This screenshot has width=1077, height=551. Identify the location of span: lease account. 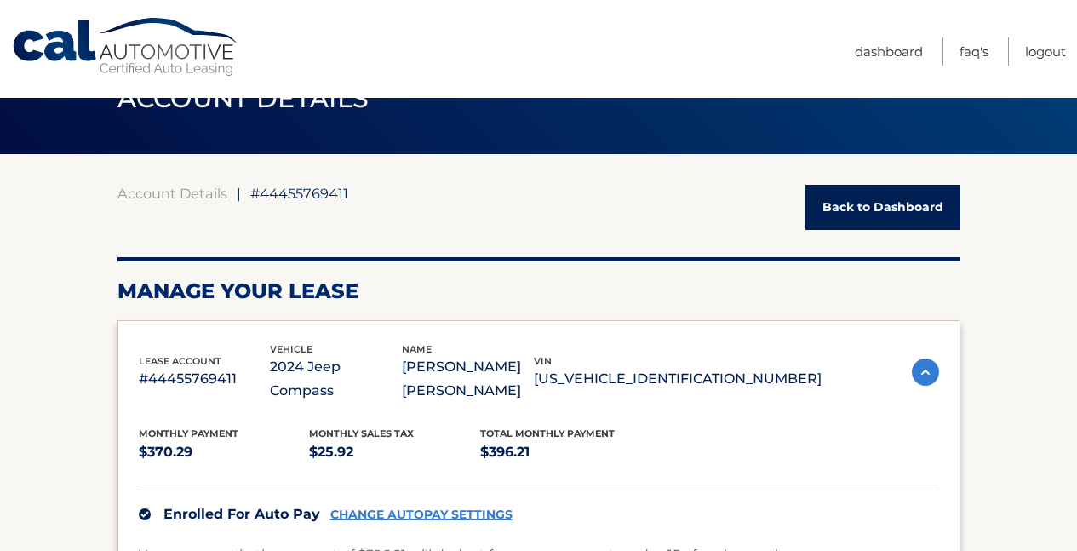
(180, 361).